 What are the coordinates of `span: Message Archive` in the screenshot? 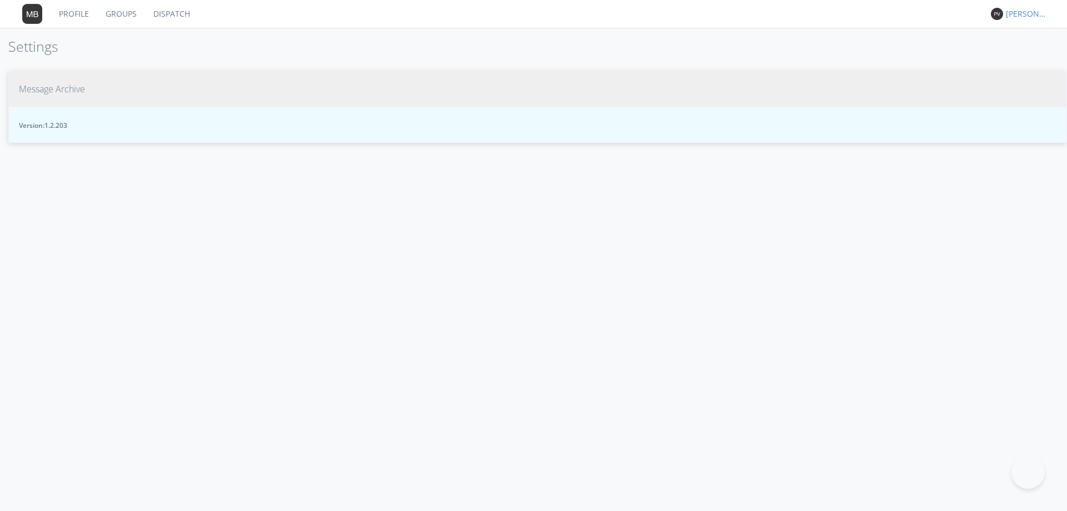 It's located at (52, 89).